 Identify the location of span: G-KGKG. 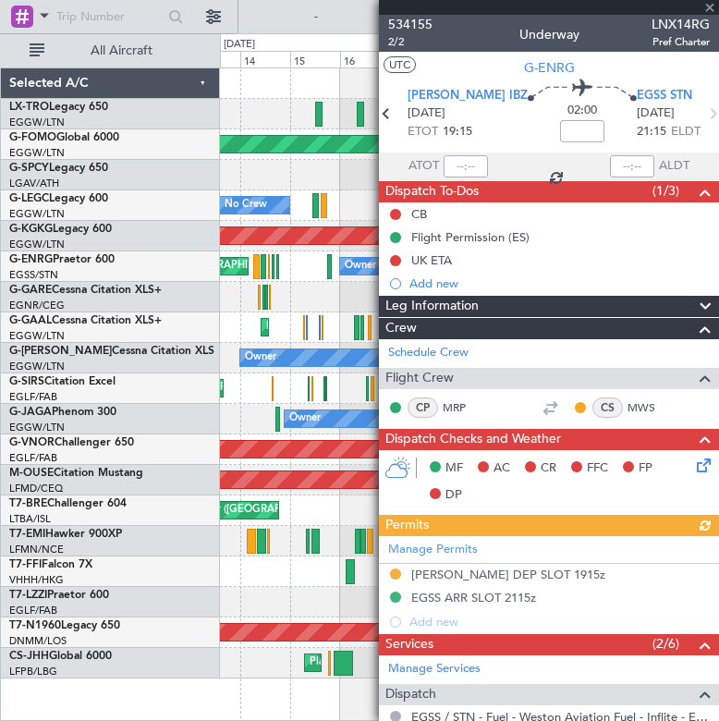
(31, 229).